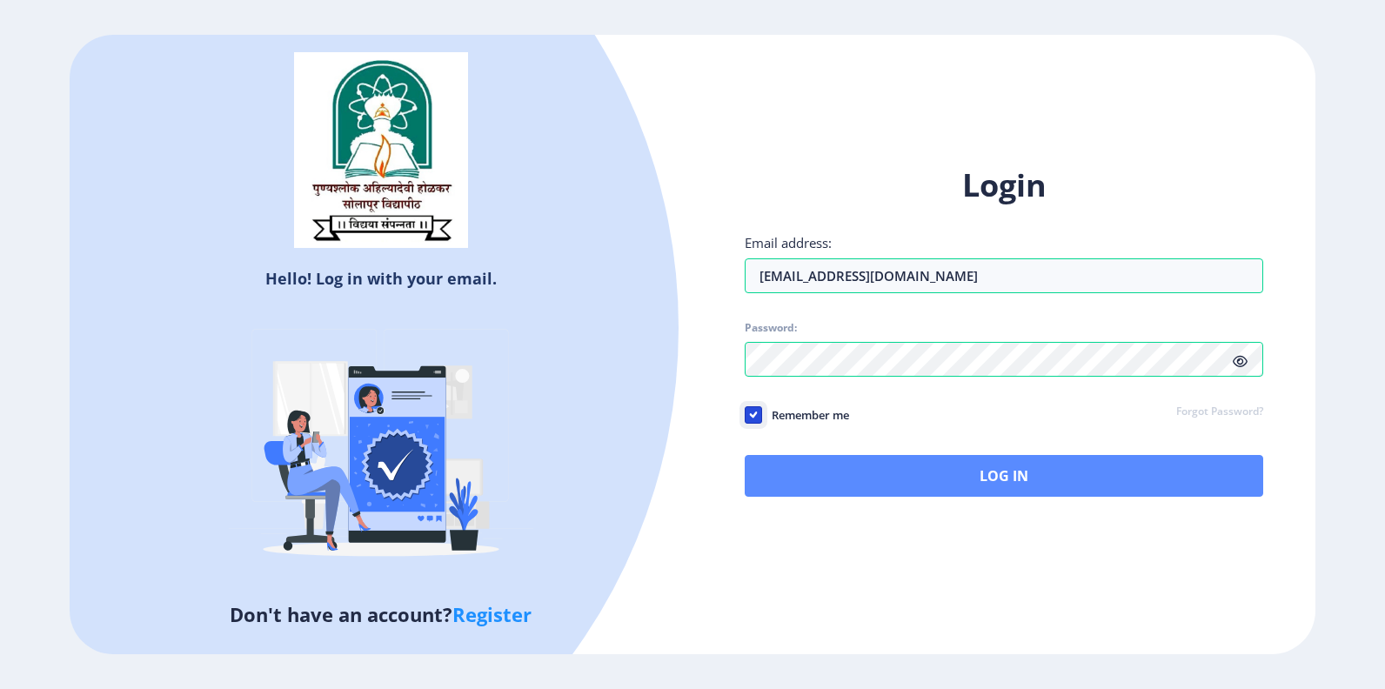 The width and height of the screenshot is (1385, 689). I want to click on label: Password:, so click(771, 328).